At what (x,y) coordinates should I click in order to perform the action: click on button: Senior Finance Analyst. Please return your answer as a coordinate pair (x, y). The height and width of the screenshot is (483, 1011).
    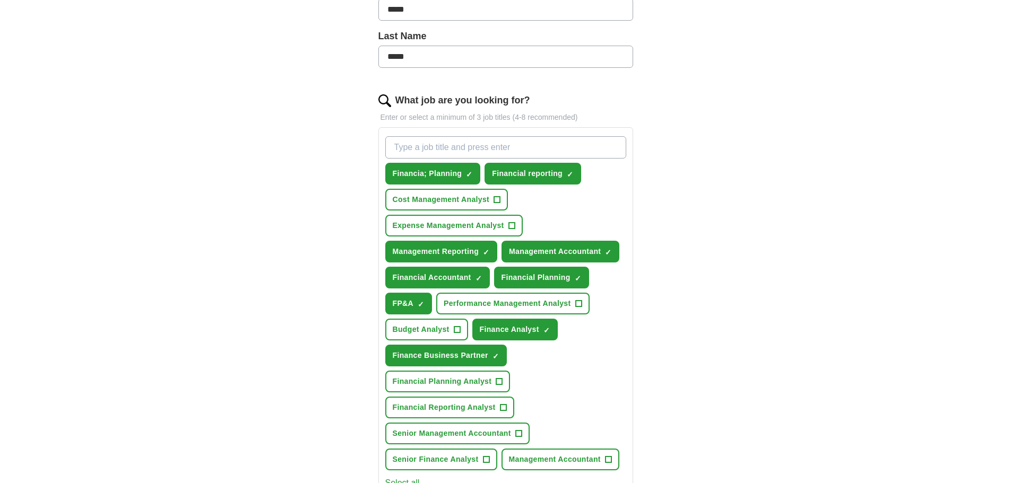
    Looking at the image, I should click on (441, 459).